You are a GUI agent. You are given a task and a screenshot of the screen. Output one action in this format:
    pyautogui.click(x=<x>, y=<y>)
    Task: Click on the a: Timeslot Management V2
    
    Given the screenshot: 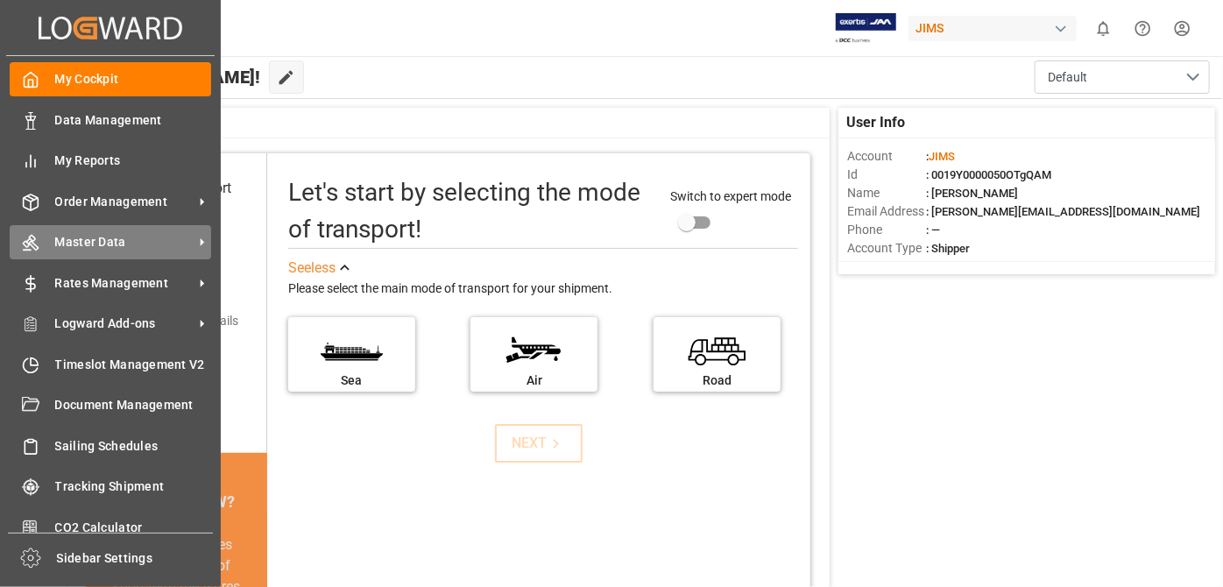 What is the action you would take?
    pyautogui.click(x=110, y=363)
    